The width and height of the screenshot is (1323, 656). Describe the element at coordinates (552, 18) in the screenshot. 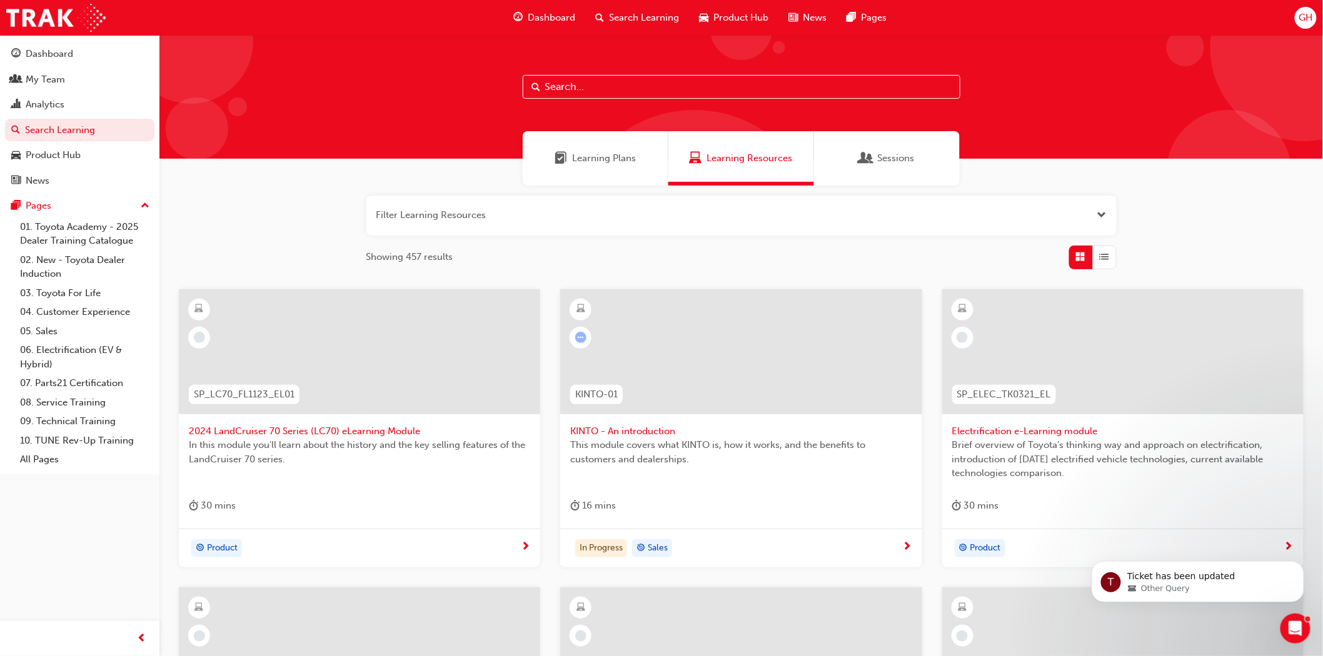

I see `span: Dashboard` at that location.